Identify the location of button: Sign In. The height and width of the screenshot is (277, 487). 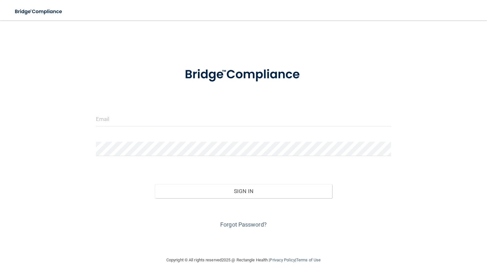
(243, 191).